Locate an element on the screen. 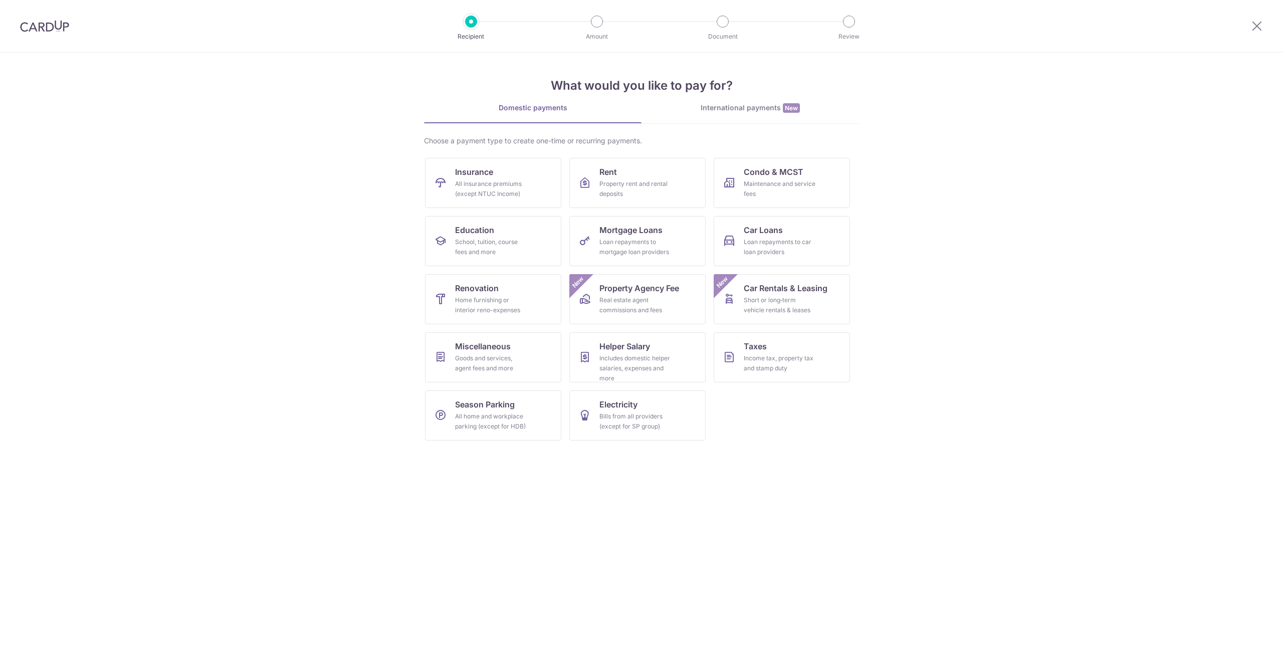 The image size is (1283, 654). a: Helper SalaryIncludes domestic helper salaries, expenses and more is located at coordinates (638, 357).